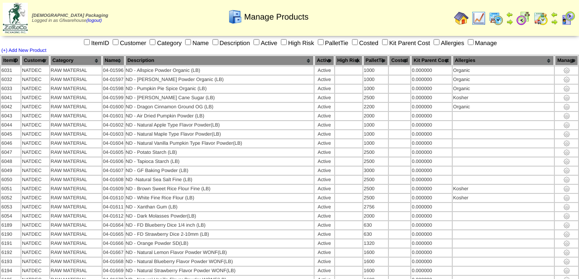 This screenshot has width=579, height=279. Describe the element at coordinates (478, 18) in the screenshot. I see `img: line_graph.gif` at that location.